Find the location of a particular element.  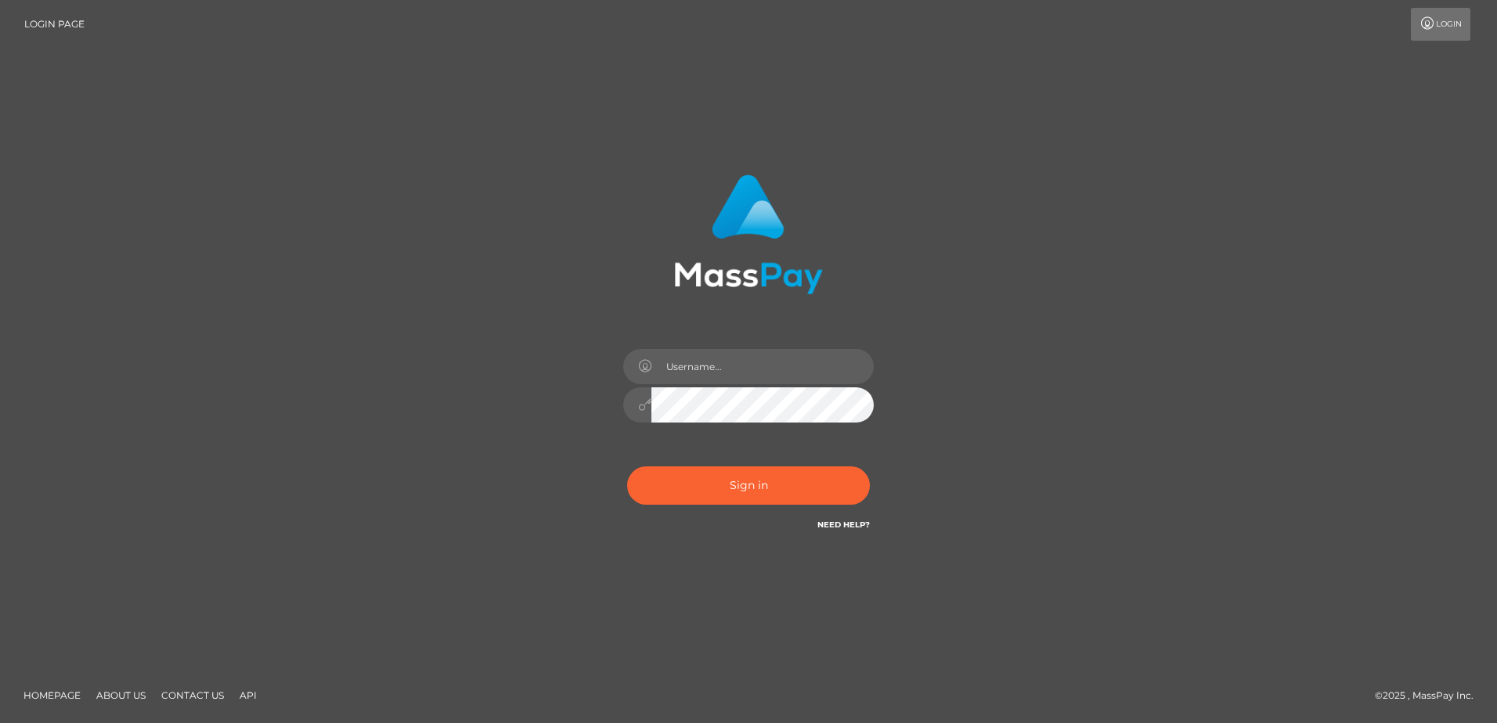

button: Sign in is located at coordinates (748, 485).